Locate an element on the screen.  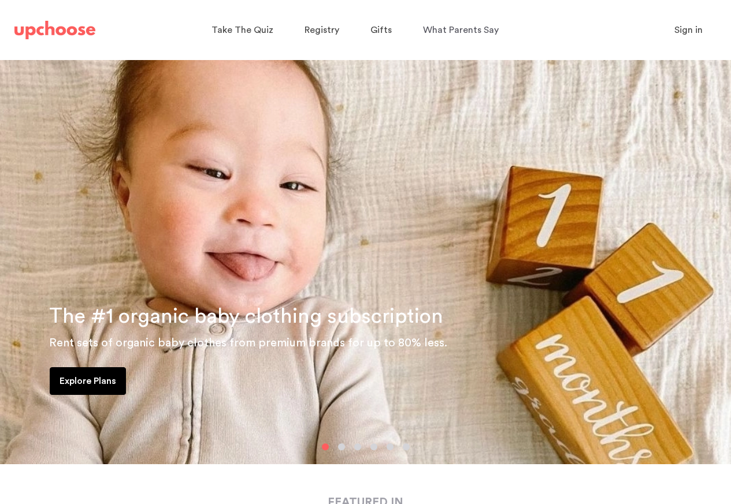
a: Explore Plans is located at coordinates (88, 381).